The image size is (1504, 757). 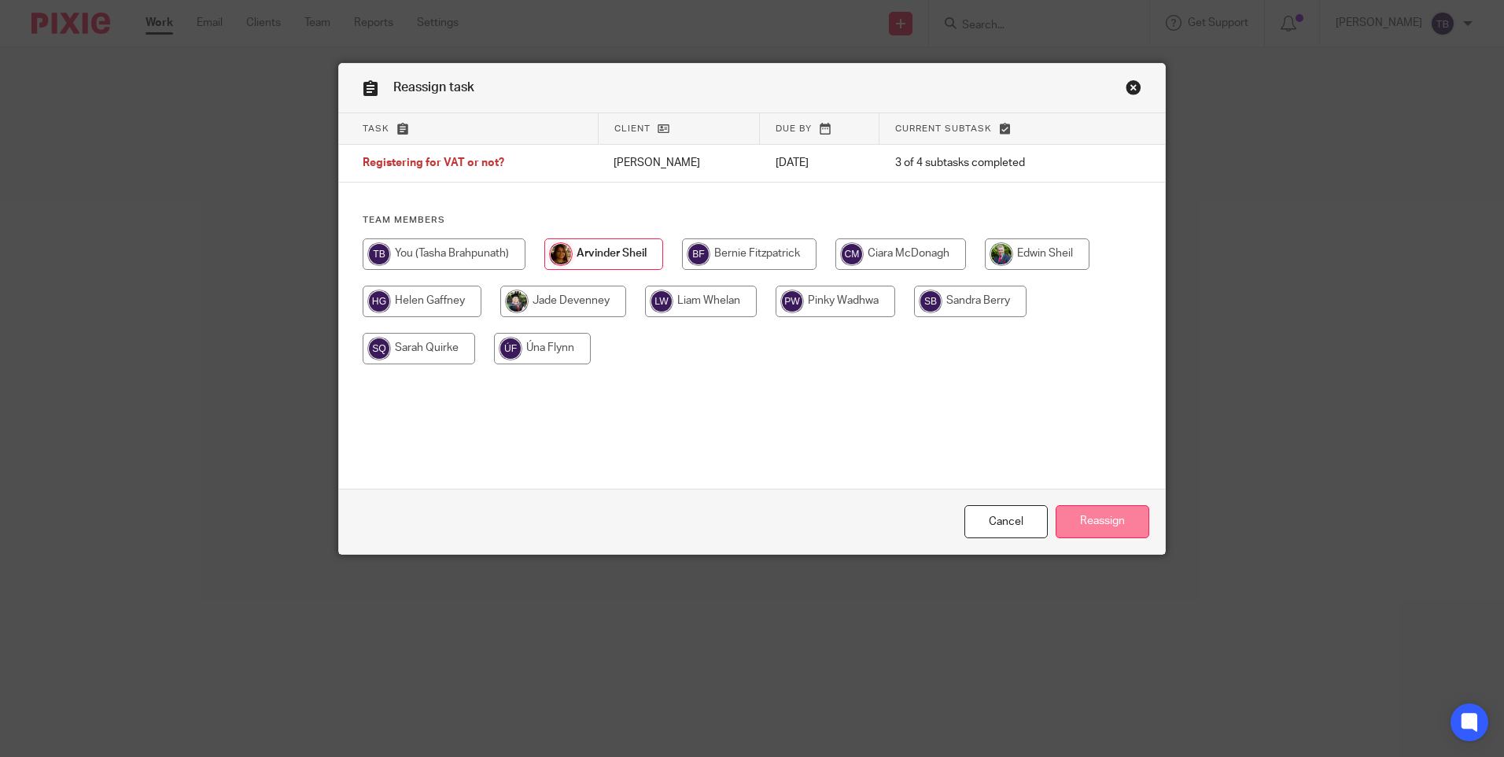 I want to click on span: Due by, so click(x=793, y=128).